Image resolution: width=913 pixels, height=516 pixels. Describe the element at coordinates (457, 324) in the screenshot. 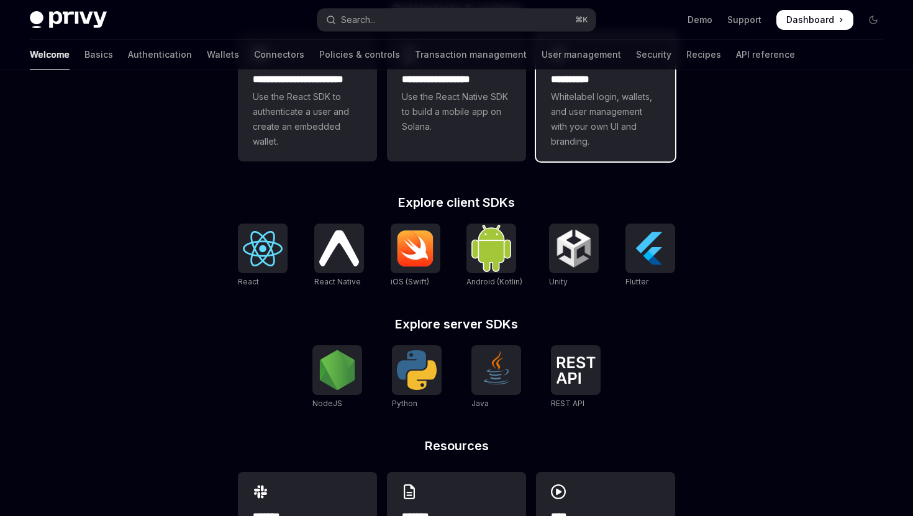

I see `h2: Explore server SDKs` at that location.